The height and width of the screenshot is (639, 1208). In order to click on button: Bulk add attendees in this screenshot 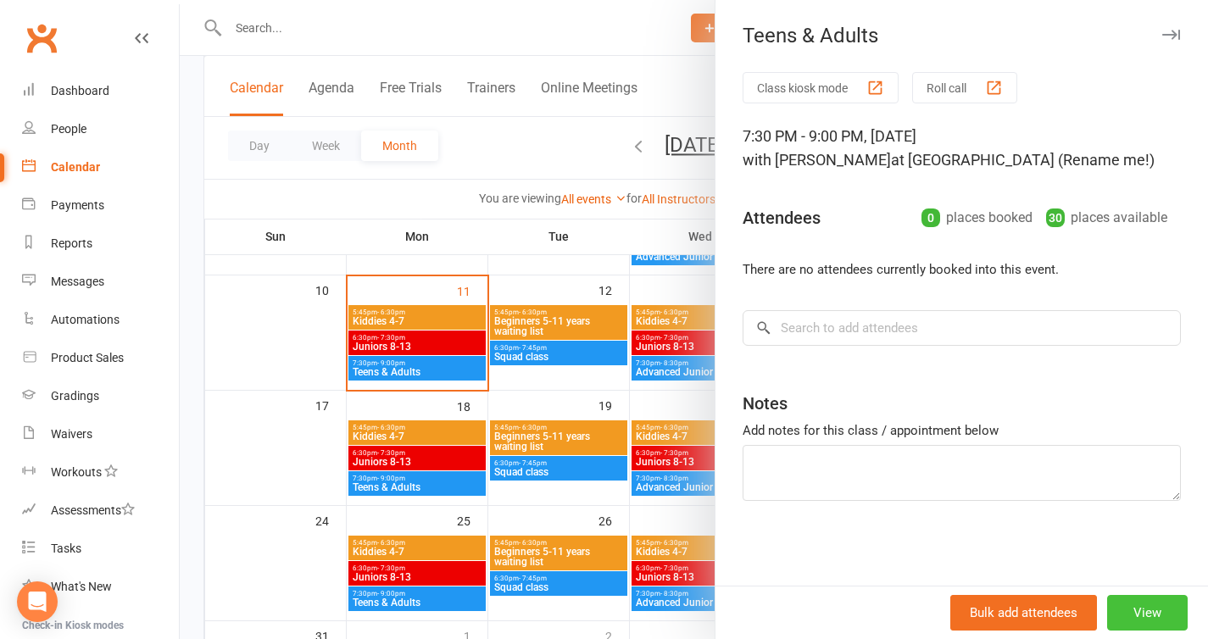, I will do `click(1023, 613)`.